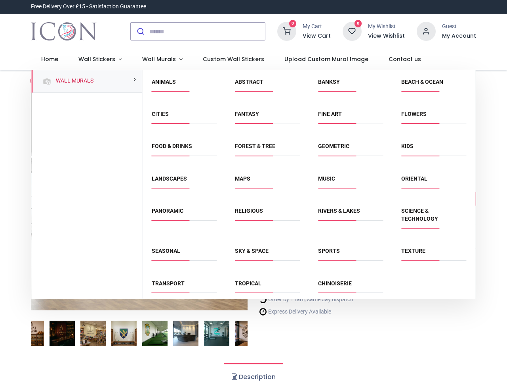 This screenshot has height=381, width=507. I want to click on span: Custom Wall Stickers, so click(233, 59).